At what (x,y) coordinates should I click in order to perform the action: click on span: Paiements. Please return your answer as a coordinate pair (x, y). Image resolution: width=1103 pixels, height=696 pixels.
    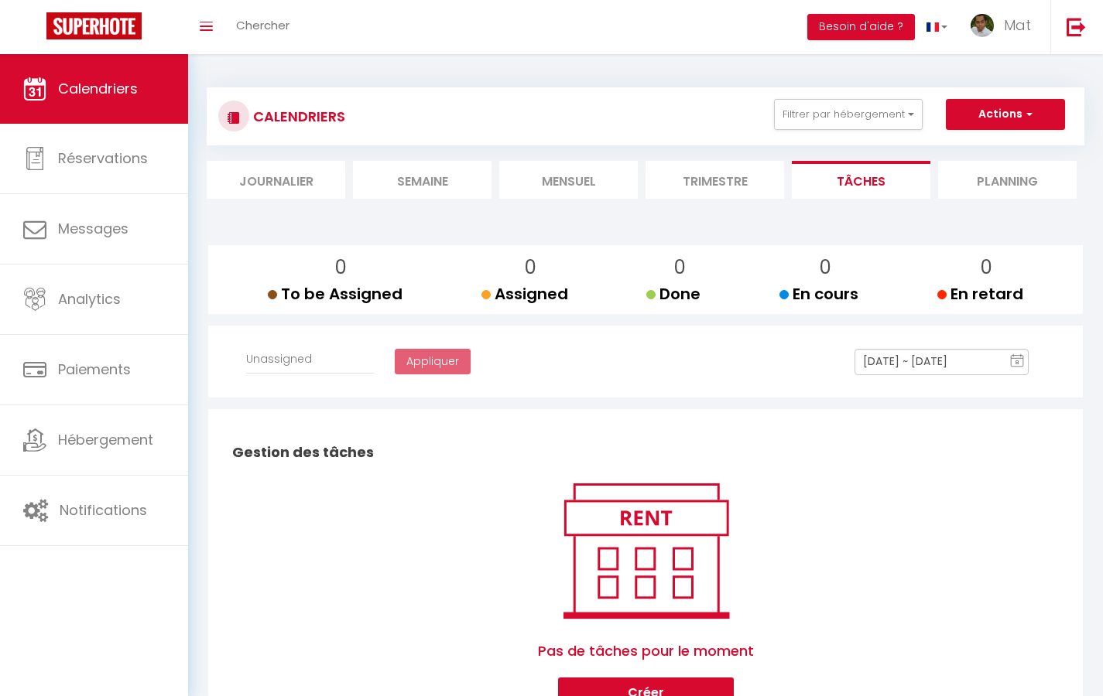
    Looking at the image, I should click on (94, 369).